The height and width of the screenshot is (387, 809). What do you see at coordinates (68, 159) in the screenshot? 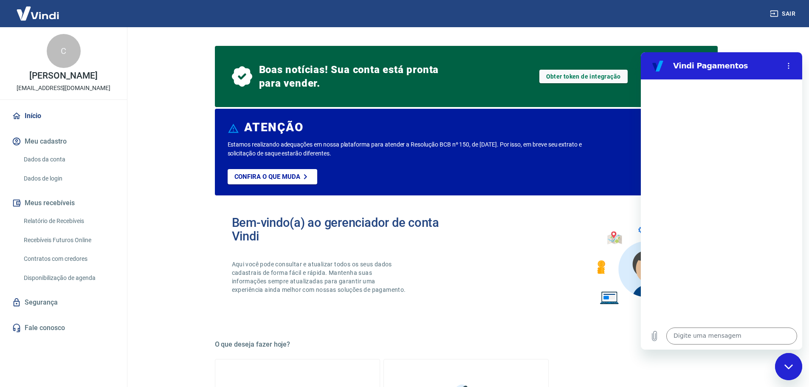
I see `a: Dados da conta` at bounding box center [68, 159].